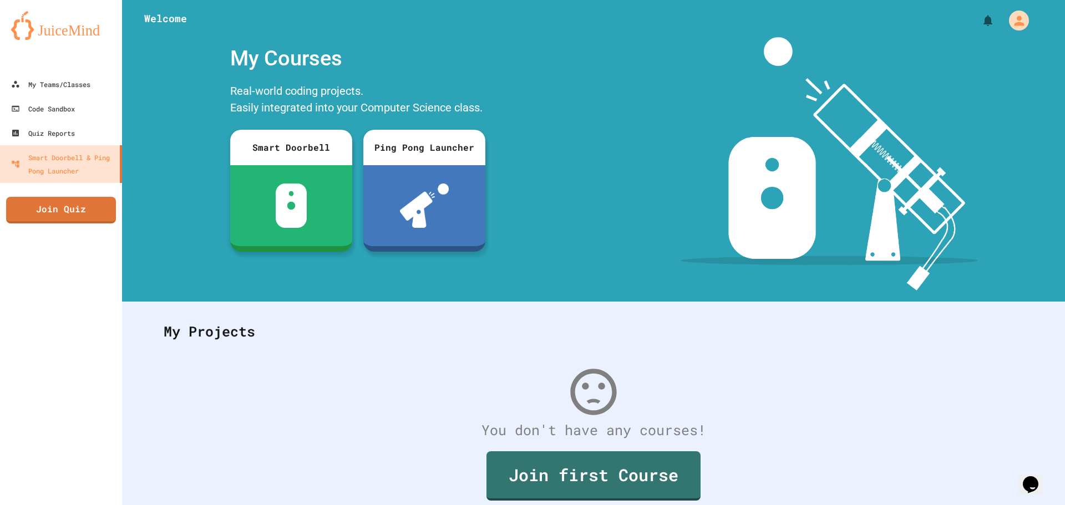 Image resolution: width=1065 pixels, height=505 pixels. Describe the element at coordinates (424, 206) in the screenshot. I see `img: ppl-with-ball.png` at that location.